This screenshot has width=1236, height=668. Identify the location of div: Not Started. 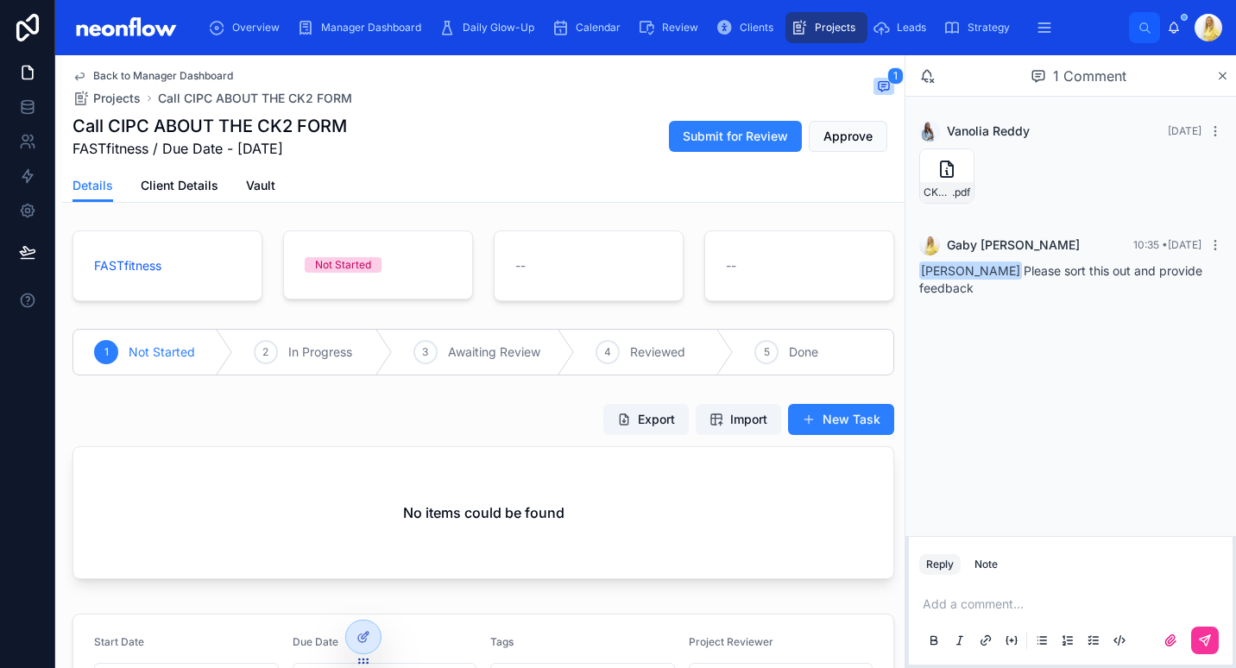
(343, 265).